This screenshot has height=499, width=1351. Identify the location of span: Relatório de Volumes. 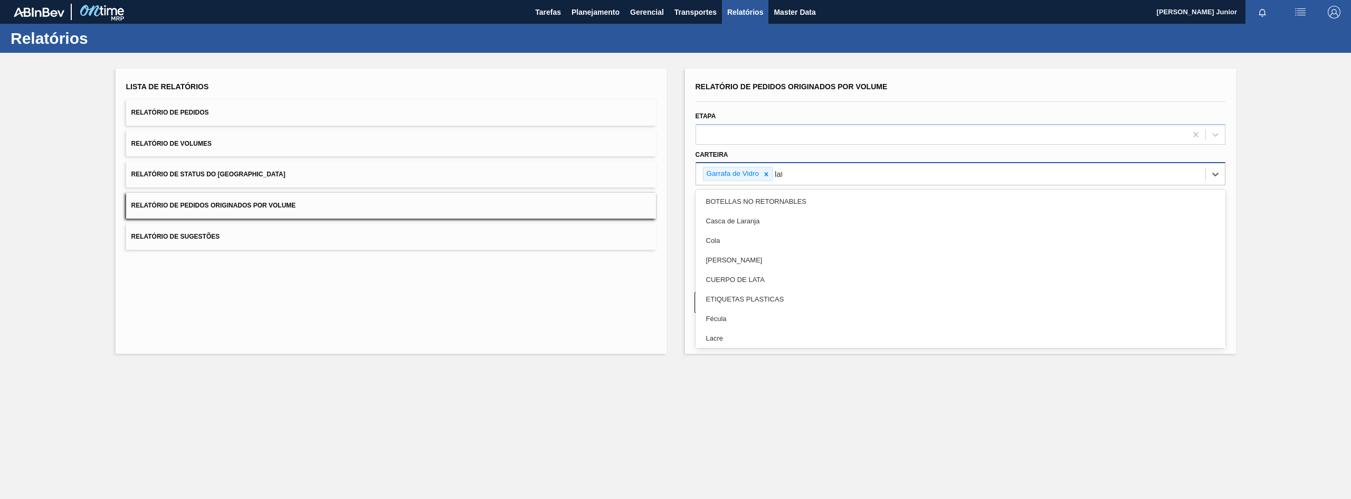
(172, 144).